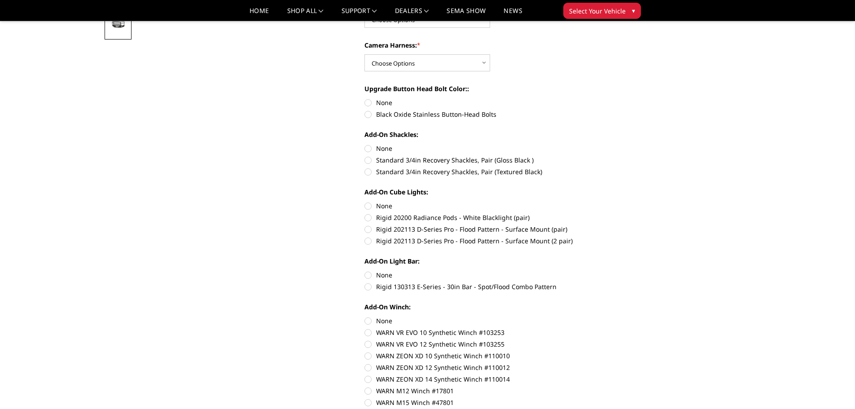  What do you see at coordinates (488, 261) in the screenshot?
I see `label: Add-On Light Bar:` at bounding box center [488, 261].